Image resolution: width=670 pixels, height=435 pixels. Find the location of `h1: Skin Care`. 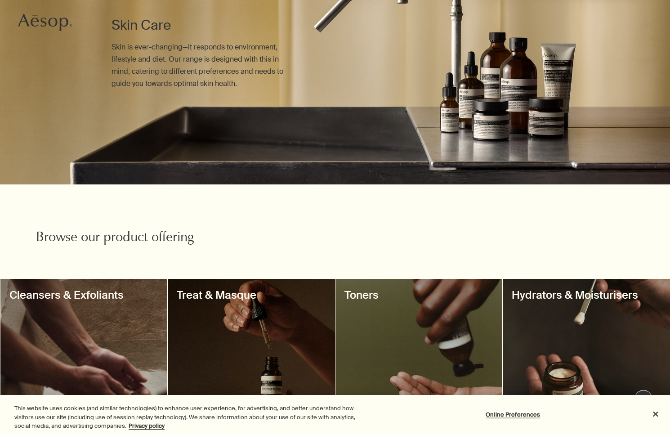

h1: Skin Care is located at coordinates (205, 25).